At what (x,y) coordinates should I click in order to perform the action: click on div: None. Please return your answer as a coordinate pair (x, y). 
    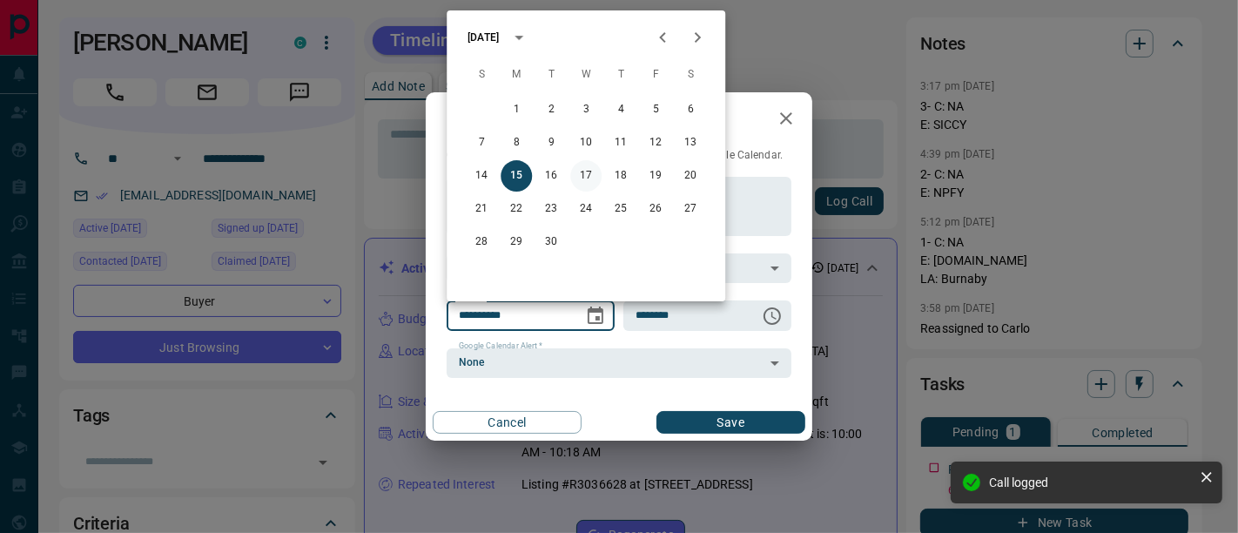
    Looking at the image, I should click on (619, 363).